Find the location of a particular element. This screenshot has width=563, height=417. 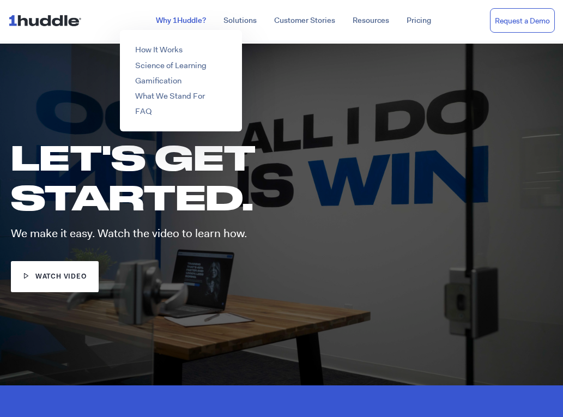

a: Resources is located at coordinates (371, 21).